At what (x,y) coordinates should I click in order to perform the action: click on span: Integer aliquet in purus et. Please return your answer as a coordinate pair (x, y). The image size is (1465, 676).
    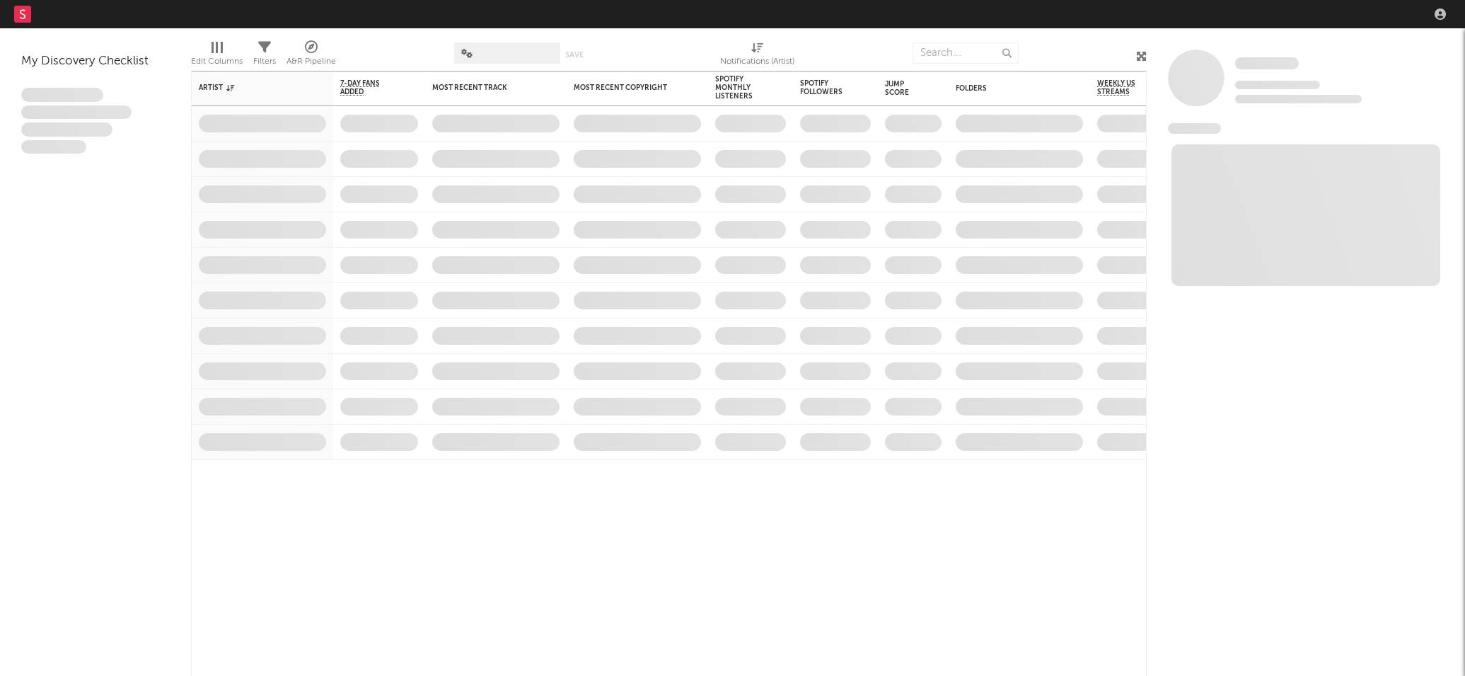
    Looking at the image, I should click on (76, 112).